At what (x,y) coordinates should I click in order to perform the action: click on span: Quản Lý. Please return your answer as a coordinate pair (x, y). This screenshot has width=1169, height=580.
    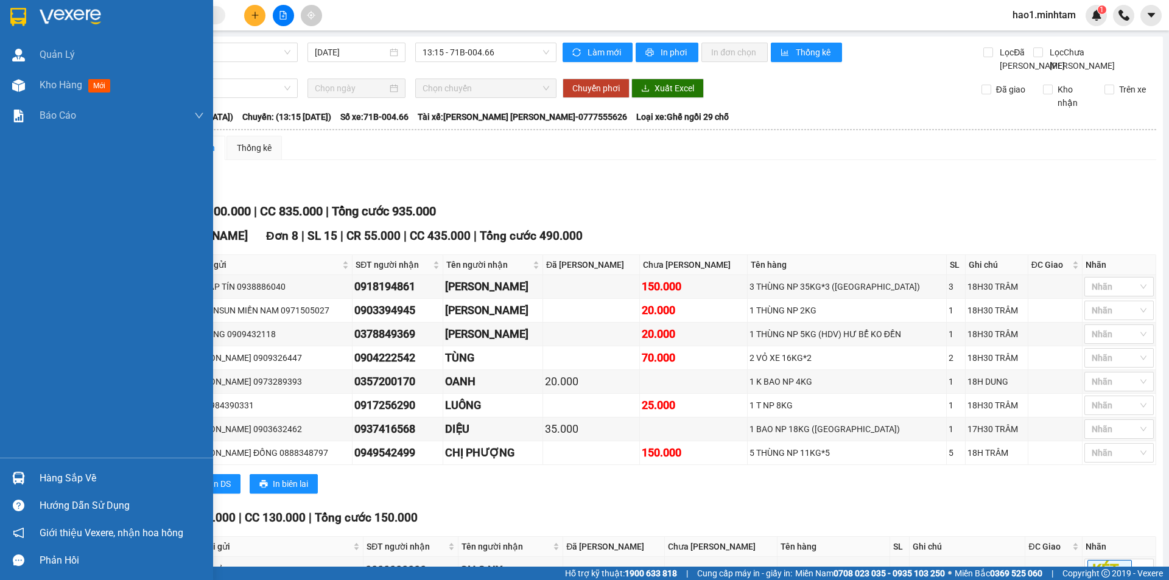
    Looking at the image, I should click on (57, 54).